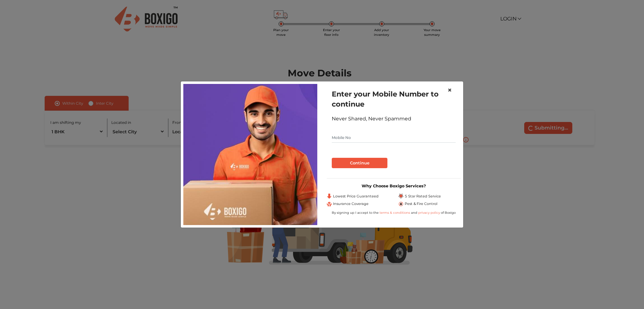  I want to click on span: Lowest Price Guaranteed, so click(356, 196).